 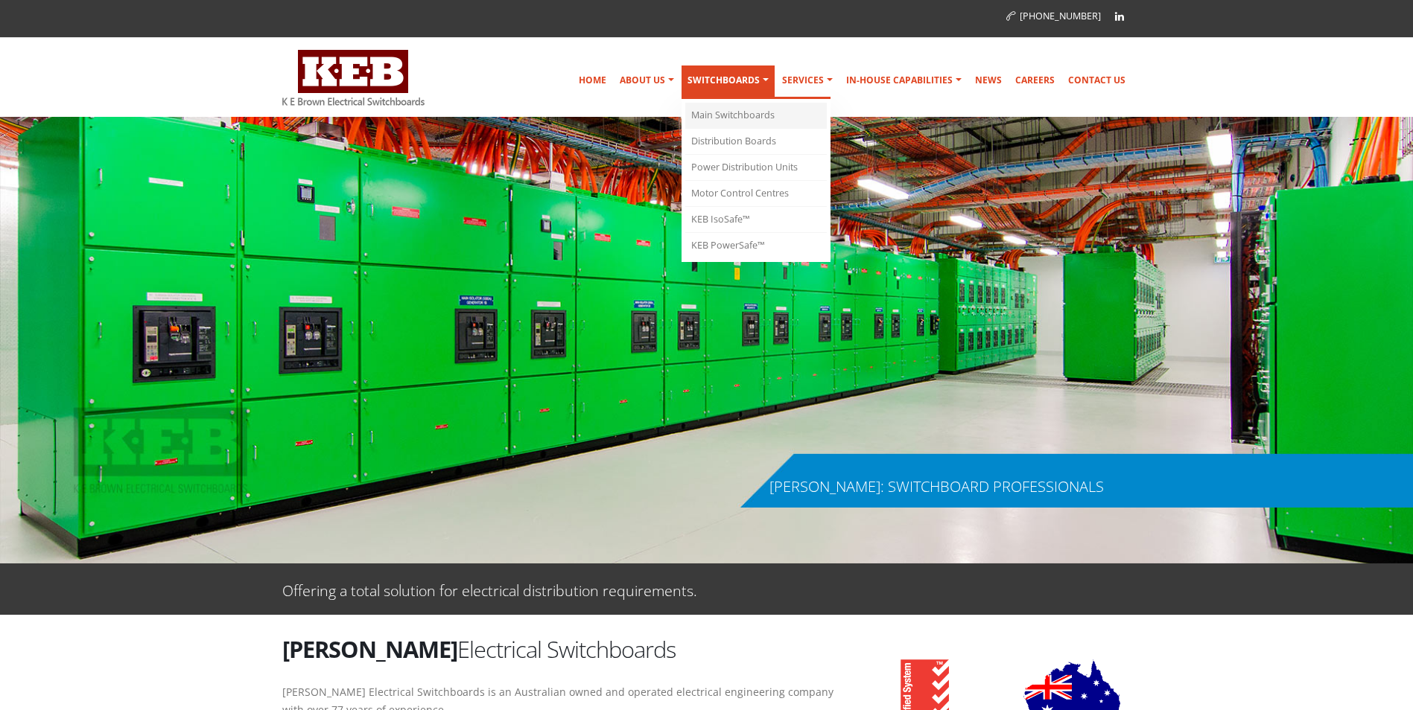 What do you see at coordinates (562, 649) in the screenshot?
I see `h2: Electrical Switchboards` at bounding box center [562, 649].